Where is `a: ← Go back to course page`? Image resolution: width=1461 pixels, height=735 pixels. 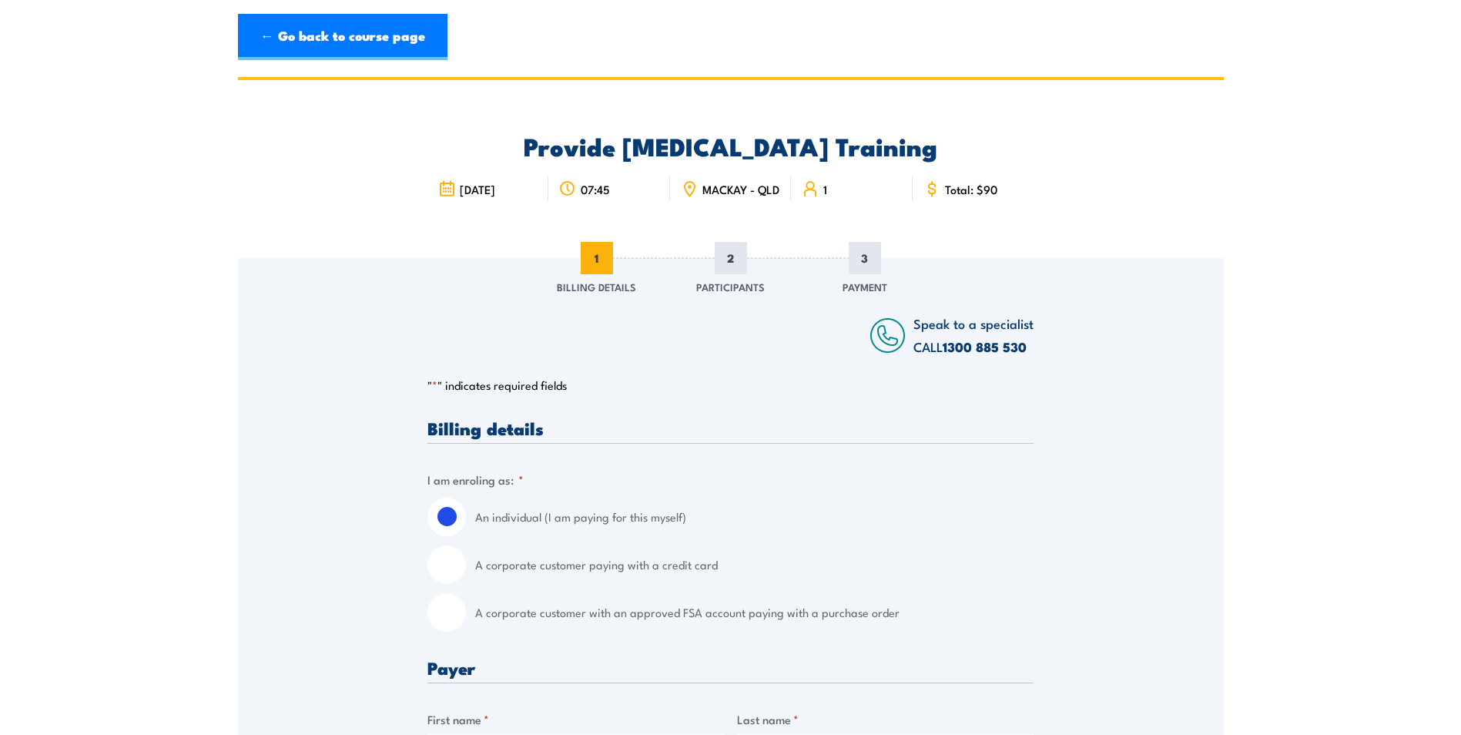
a: ← Go back to course page is located at coordinates (343, 37).